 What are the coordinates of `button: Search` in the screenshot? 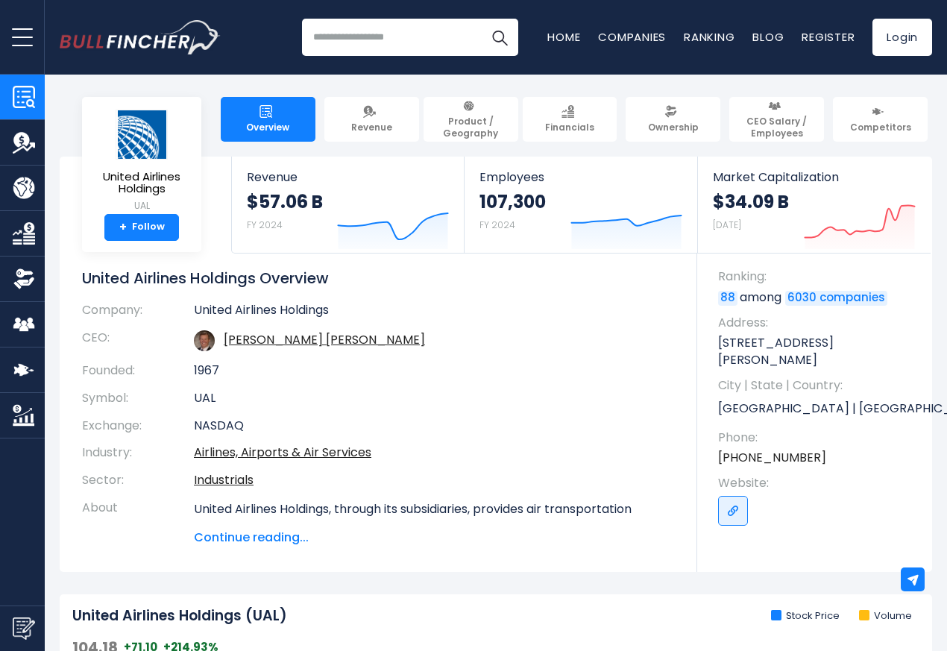 It's located at (500, 37).